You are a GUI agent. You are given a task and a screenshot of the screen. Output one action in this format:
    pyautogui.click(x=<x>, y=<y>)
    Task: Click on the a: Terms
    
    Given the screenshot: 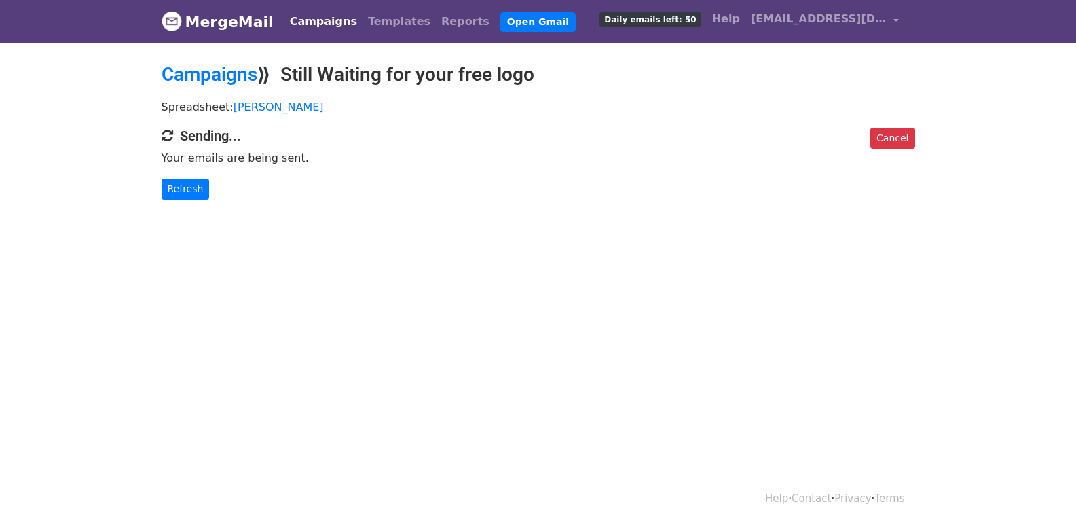 What is the action you would take?
    pyautogui.click(x=890, y=498)
    